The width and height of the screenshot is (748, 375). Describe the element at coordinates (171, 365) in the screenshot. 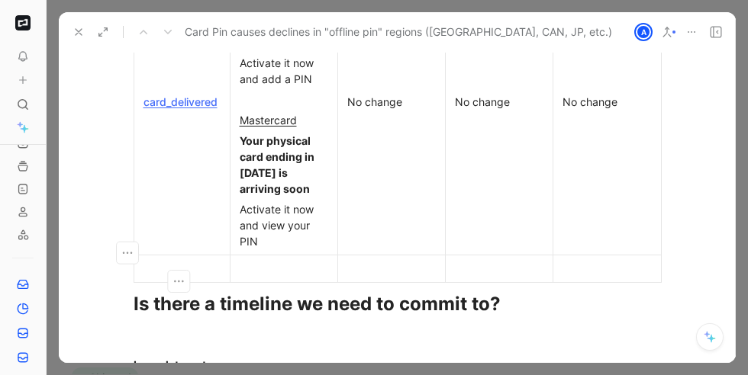

I see `span: Launch target:` at that location.